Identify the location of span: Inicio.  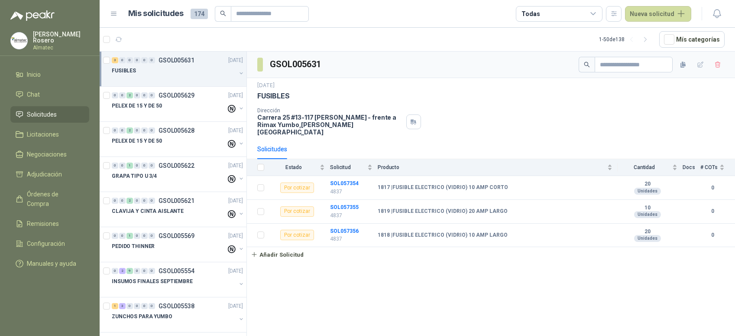
(34, 74).